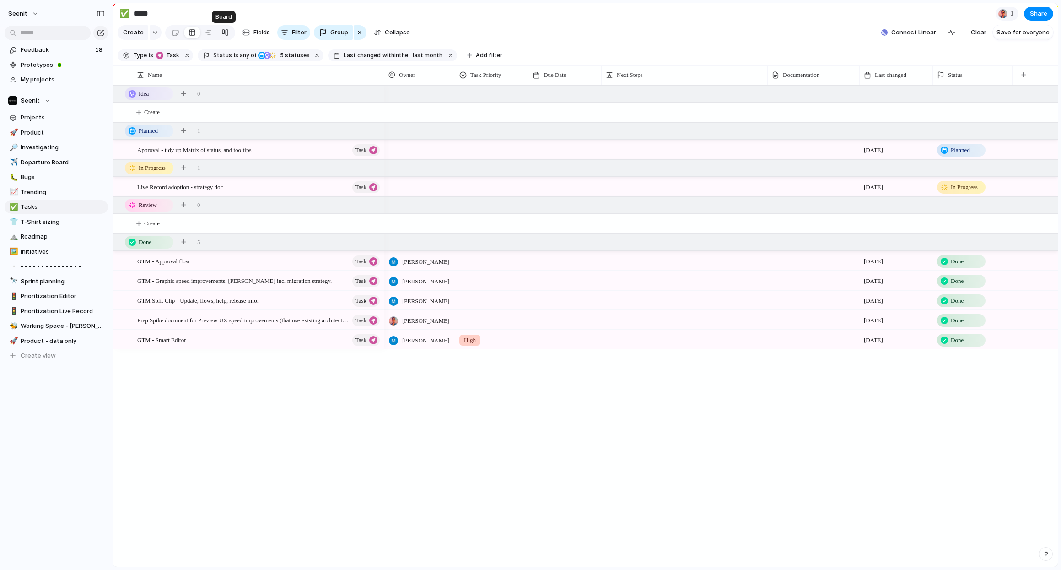  Describe the element at coordinates (38, 356) in the screenshot. I see `span: Create view` at that location.